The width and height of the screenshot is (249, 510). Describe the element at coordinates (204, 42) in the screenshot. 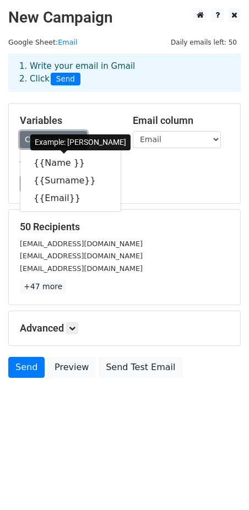

I see `a: Daily emails left: 50` at that location.